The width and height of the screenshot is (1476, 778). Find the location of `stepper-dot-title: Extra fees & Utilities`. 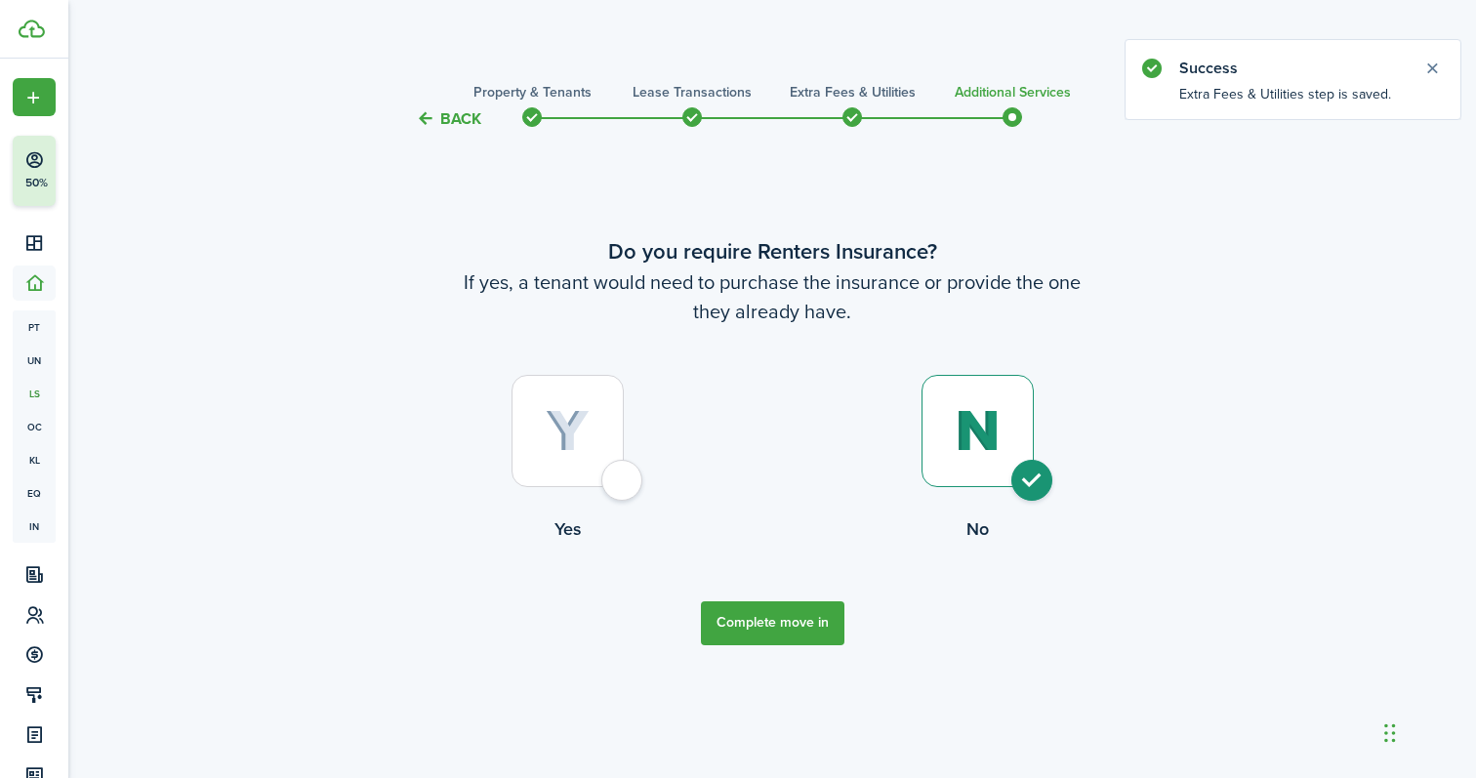

stepper-dot-title: Extra fees & Utilities is located at coordinates (852, 92).